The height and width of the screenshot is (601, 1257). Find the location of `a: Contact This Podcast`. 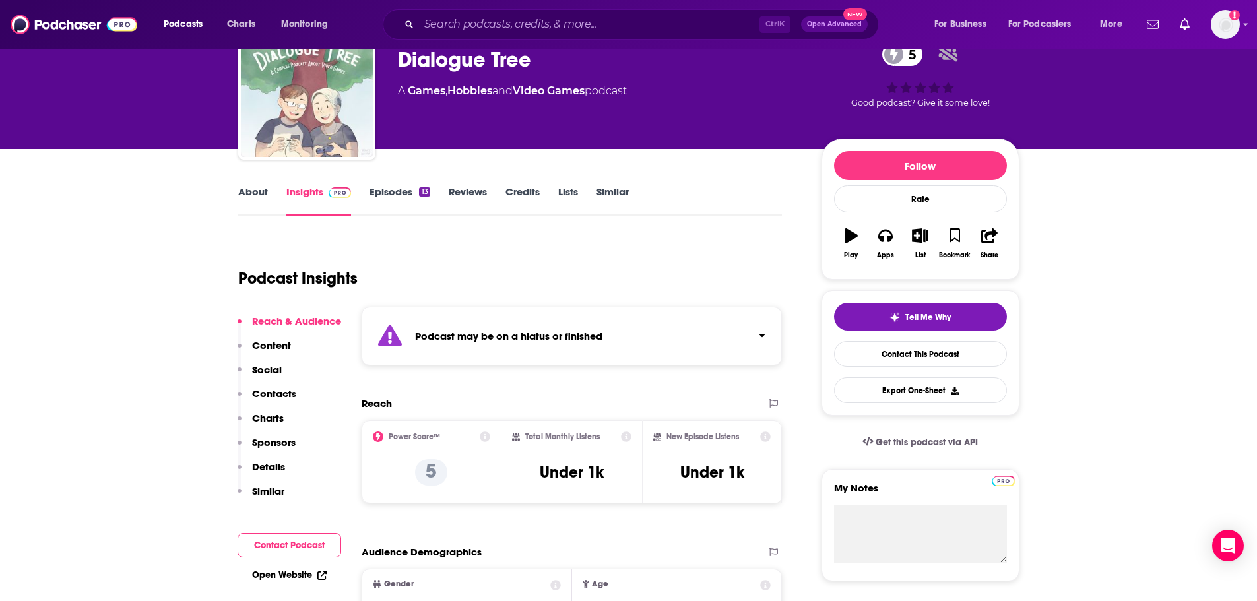

a: Contact This Podcast is located at coordinates (920, 354).